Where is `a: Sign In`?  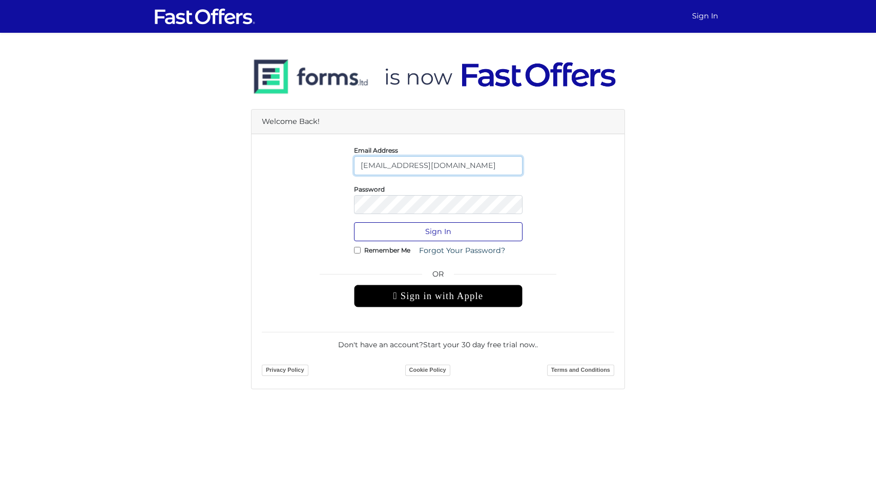
a: Sign In is located at coordinates (705, 16).